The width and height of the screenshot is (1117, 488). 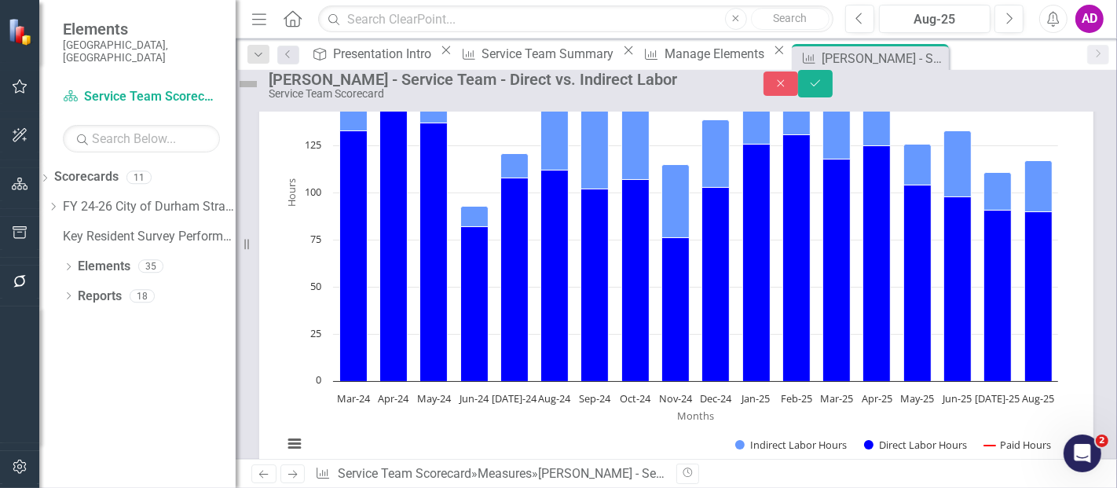 I want to click on a: FY 24-26 City of Durham Strategic Plan, so click(x=149, y=207).